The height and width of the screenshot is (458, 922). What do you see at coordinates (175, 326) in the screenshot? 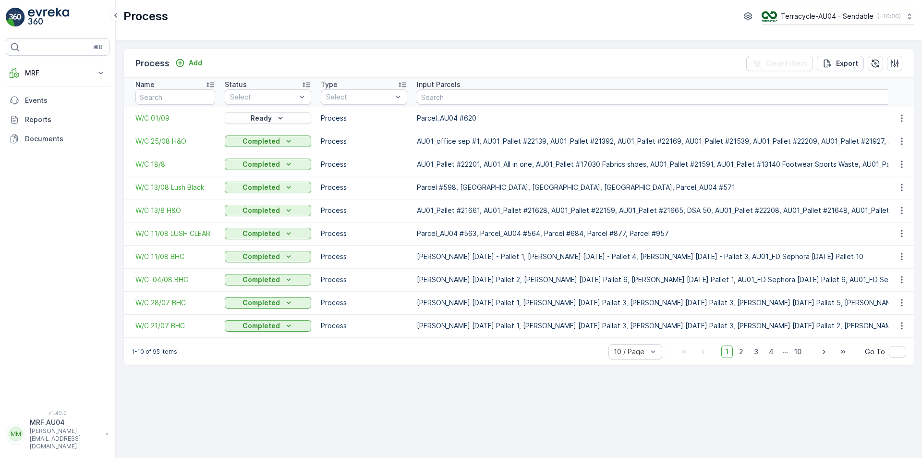
I see `a: W/C 21/07 BHC` at bounding box center [175, 326].